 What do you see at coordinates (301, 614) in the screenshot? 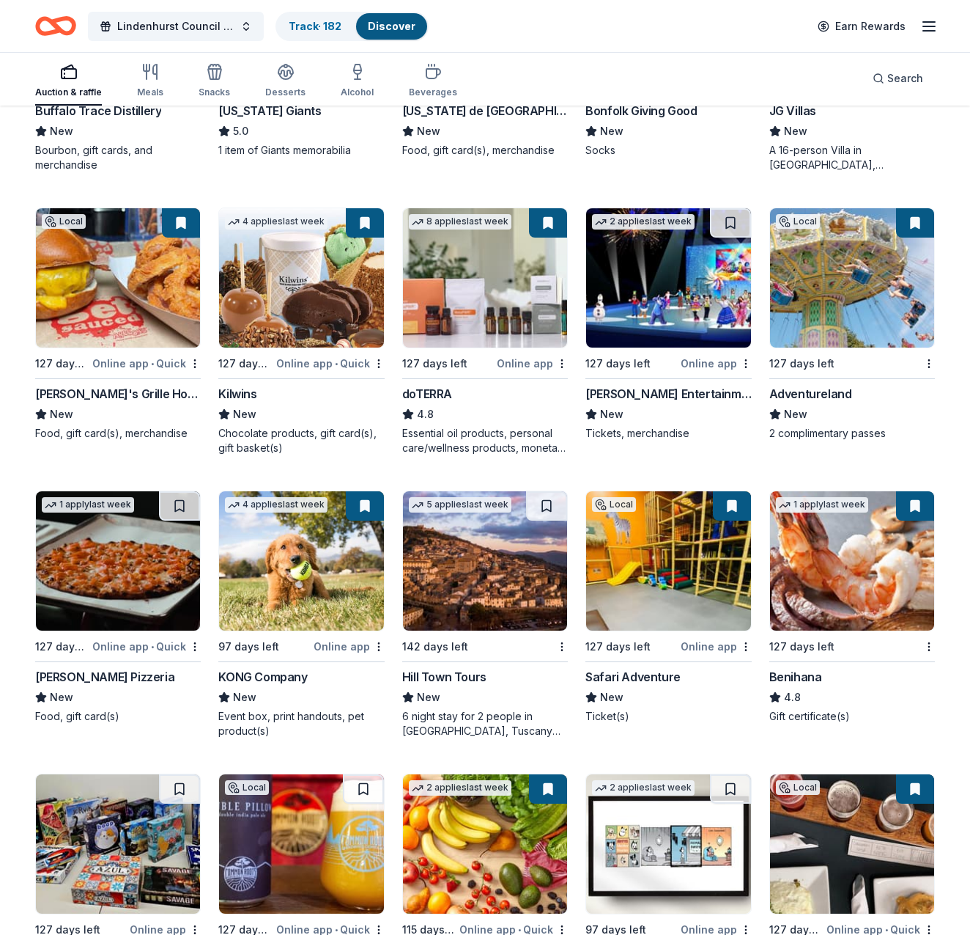
I see `a: Image for KONG Company4 applieslast week97 days leftOnline appKONG CompanyNewEvent box, print han...` at bounding box center [301, 614].